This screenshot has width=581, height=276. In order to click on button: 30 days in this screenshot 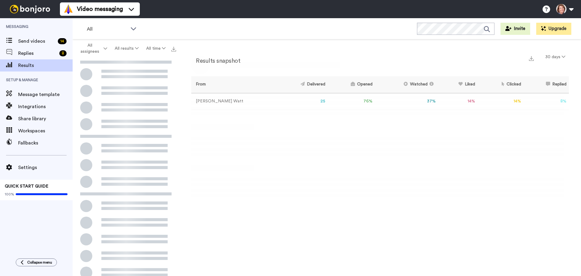, I will do `click(555, 57)`.